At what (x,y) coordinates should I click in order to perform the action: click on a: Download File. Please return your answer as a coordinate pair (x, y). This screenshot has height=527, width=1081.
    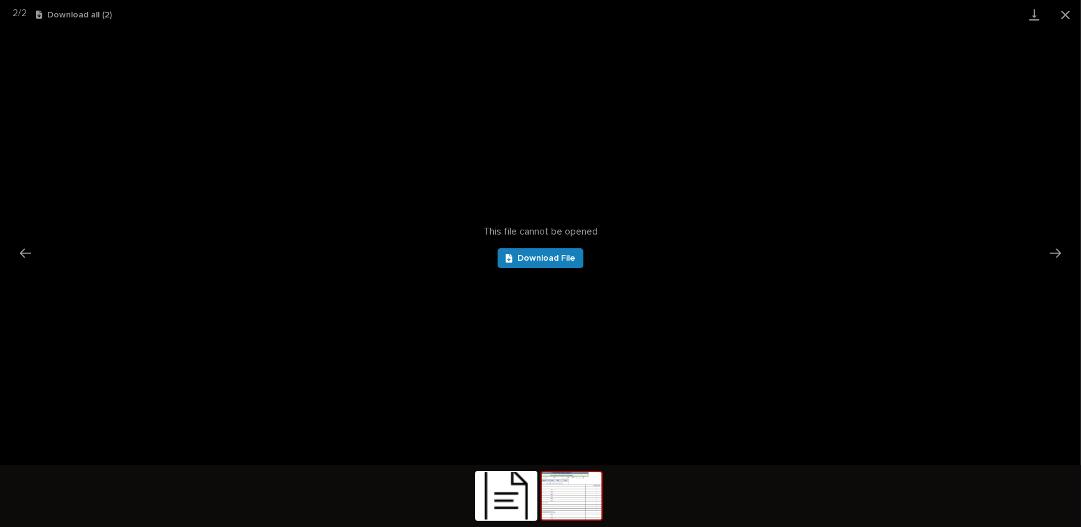
    Looking at the image, I should click on (540, 258).